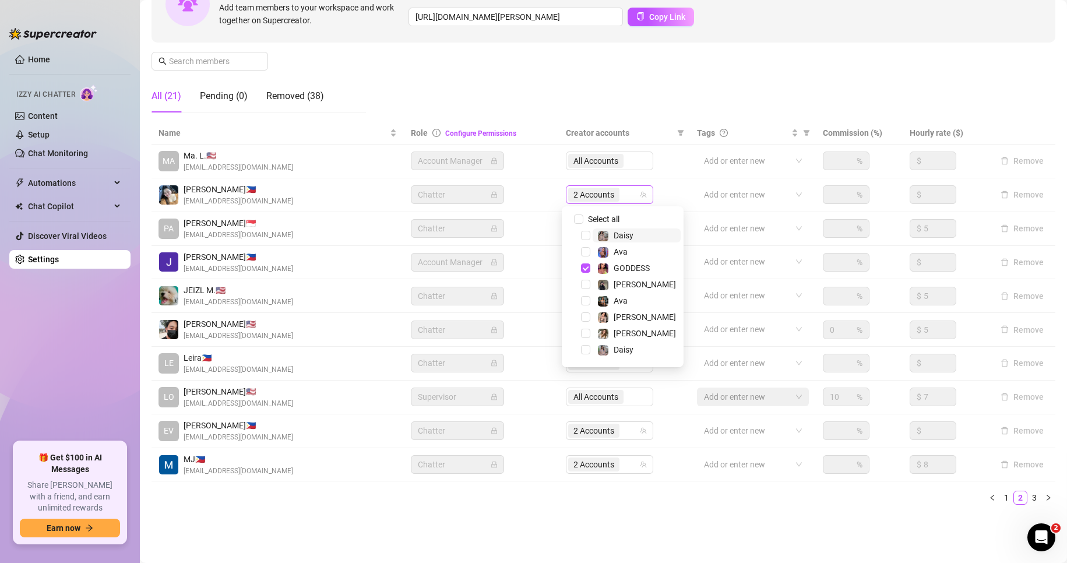 The height and width of the screenshot is (563, 1067). I want to click on th: Name, so click(277, 133).